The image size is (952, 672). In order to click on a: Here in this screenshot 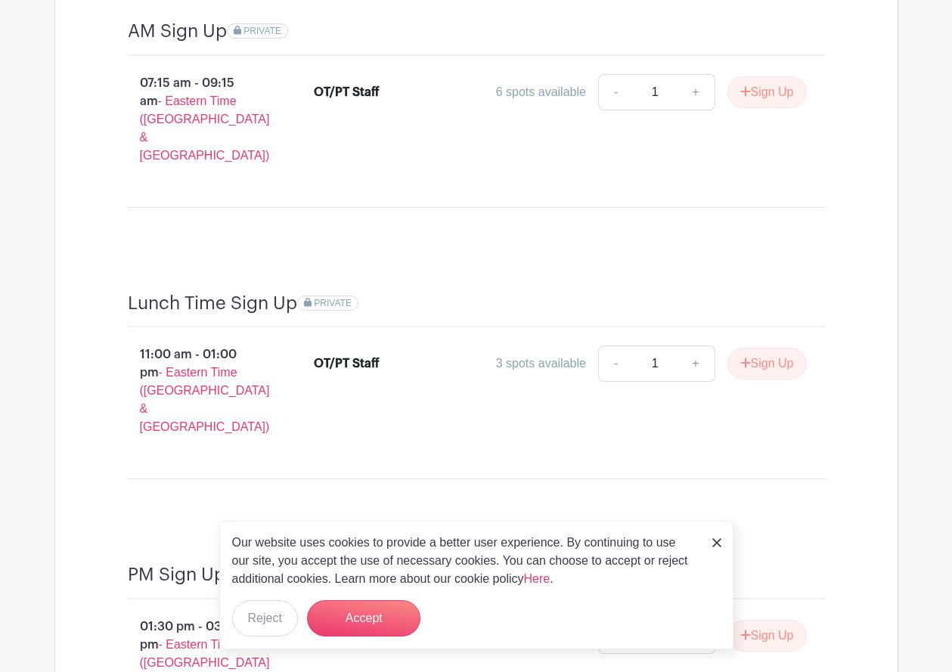, I will do `click(537, 579)`.